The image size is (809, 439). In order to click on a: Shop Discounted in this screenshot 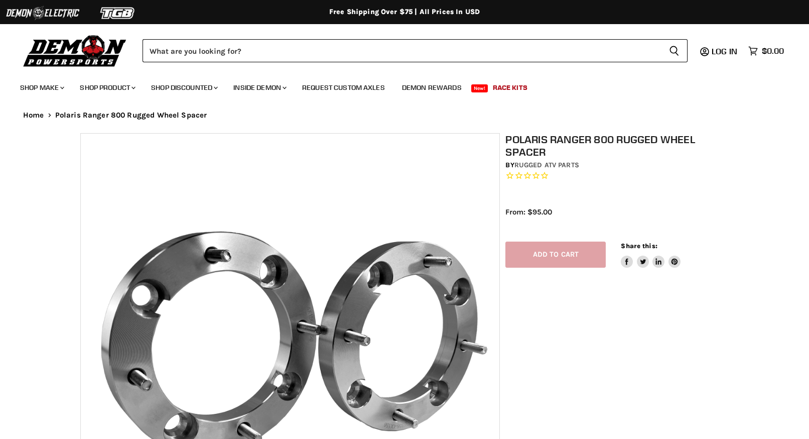, I will do `click(184, 87)`.